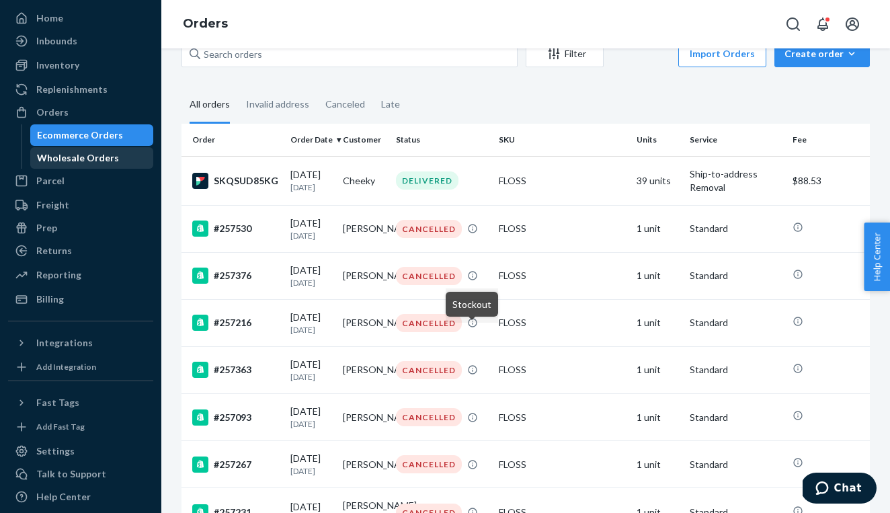 The width and height of the screenshot is (890, 513). What do you see at coordinates (562, 140) in the screenshot?
I see `th: SKU` at bounding box center [562, 140].